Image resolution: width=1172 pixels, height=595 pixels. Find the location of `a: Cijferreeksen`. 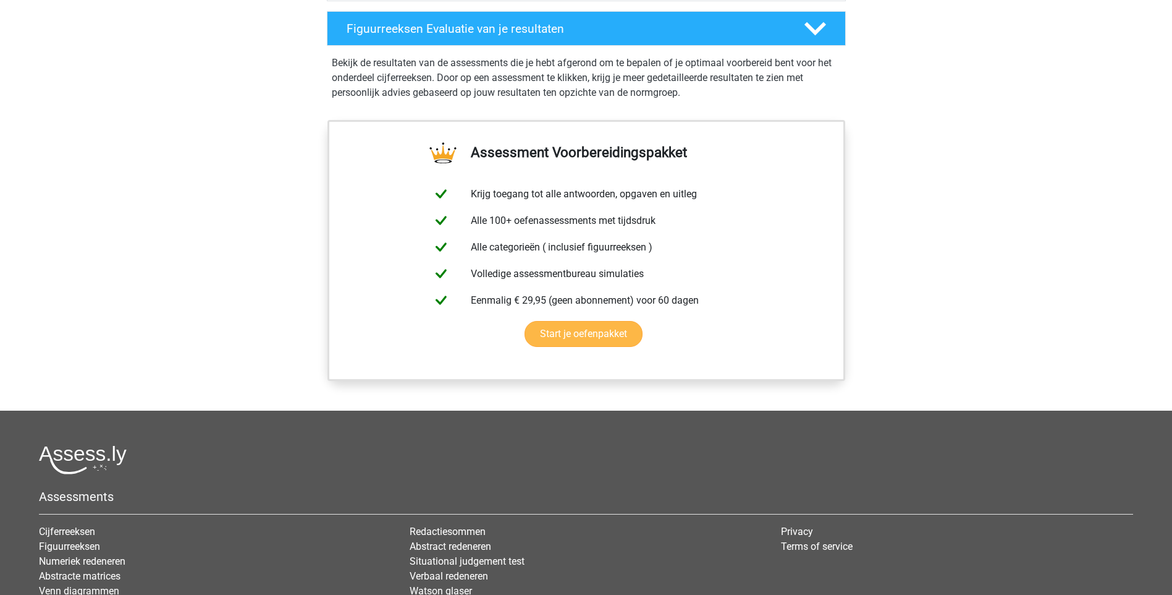

a: Cijferreeksen is located at coordinates (67, 531).